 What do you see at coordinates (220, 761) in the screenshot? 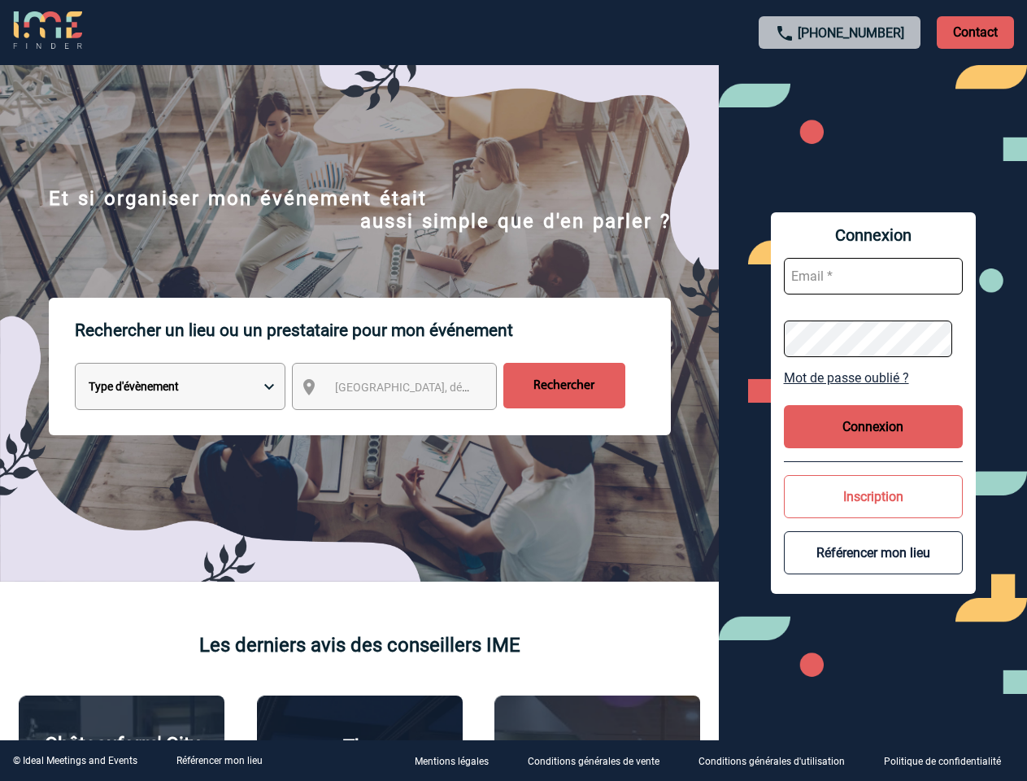
I see `a: Référencer mon lieu` at bounding box center [220, 761].